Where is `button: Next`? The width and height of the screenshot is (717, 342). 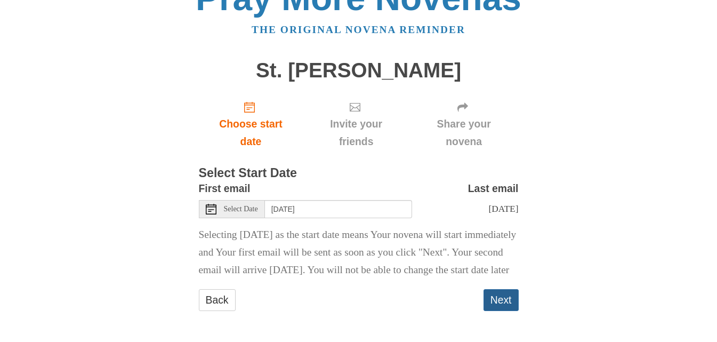
button: Next is located at coordinates (501, 299).